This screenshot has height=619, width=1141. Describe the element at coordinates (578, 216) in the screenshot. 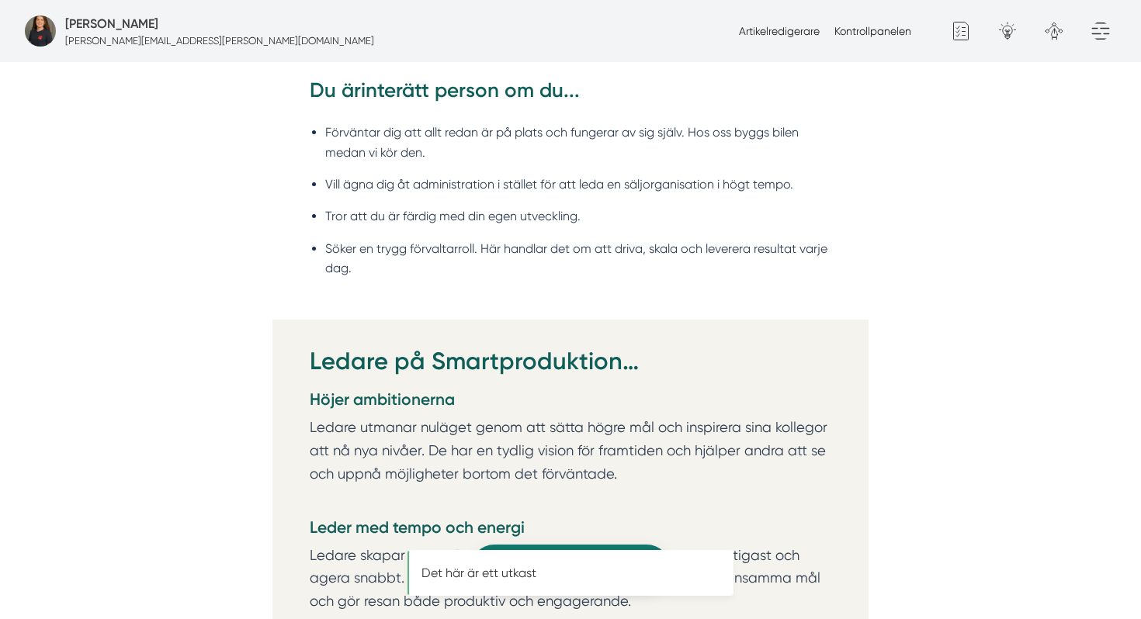

I see `li: Tror att du är färdig med din egen utveckling.` at that location.